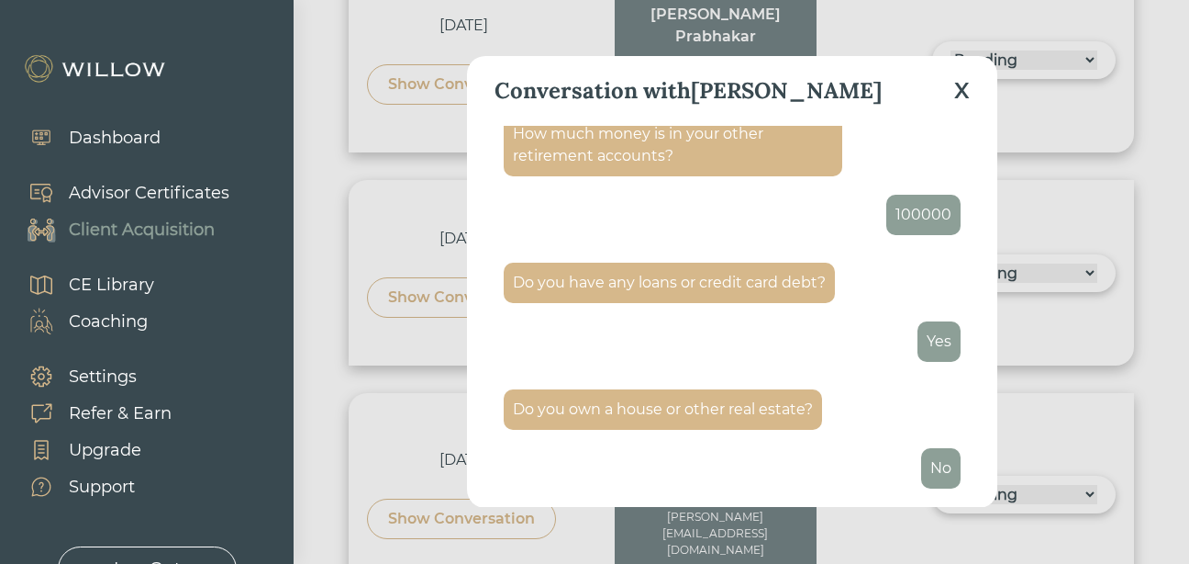  What do you see at coordinates (673, 145) in the screenshot?
I see `div: How much money is in your other retirement accounts?` at bounding box center [673, 145].